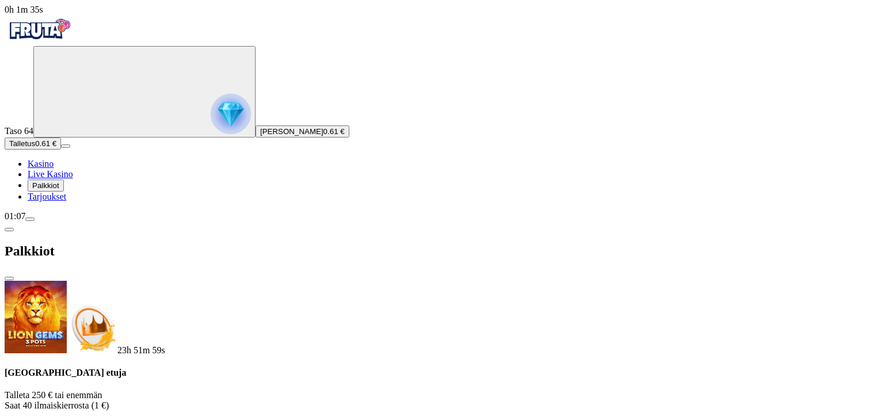  What do you see at coordinates (15, 216) in the screenshot?
I see `span: 01:07` at bounding box center [15, 216].